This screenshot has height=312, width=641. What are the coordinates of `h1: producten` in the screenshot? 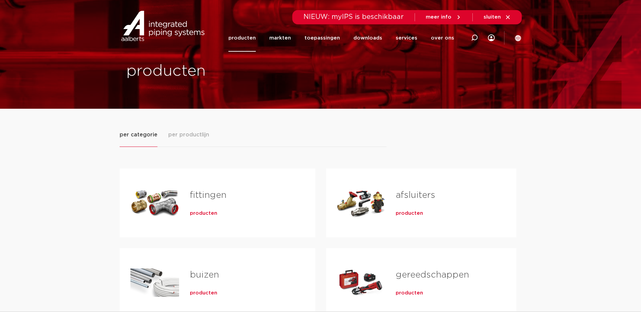 It's located at (222, 71).